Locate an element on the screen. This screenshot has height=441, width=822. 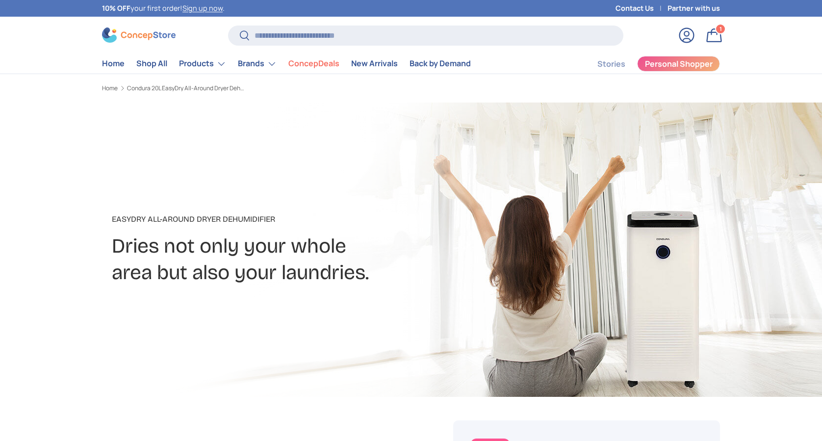
a: Stories is located at coordinates (611, 64).